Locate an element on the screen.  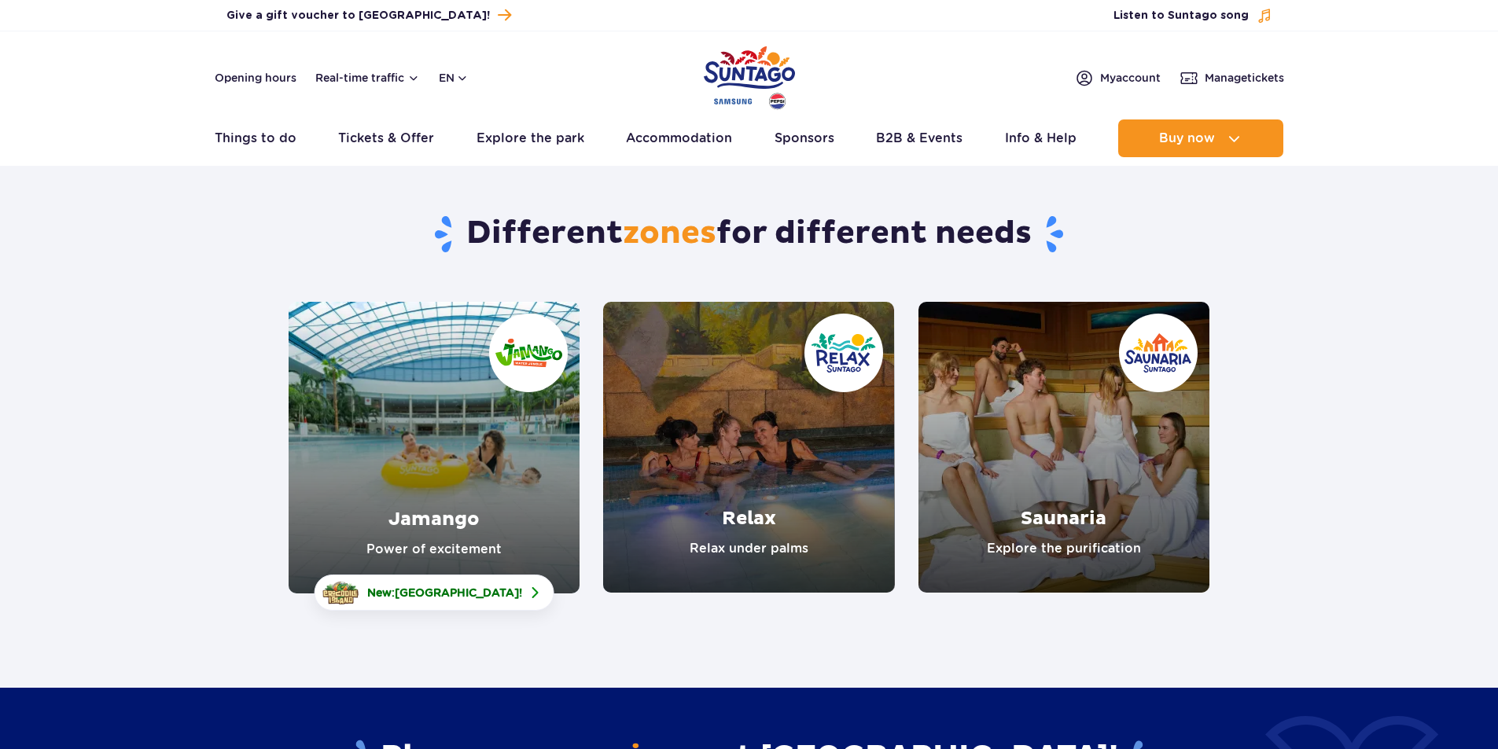
span: zones is located at coordinates (669, 233).